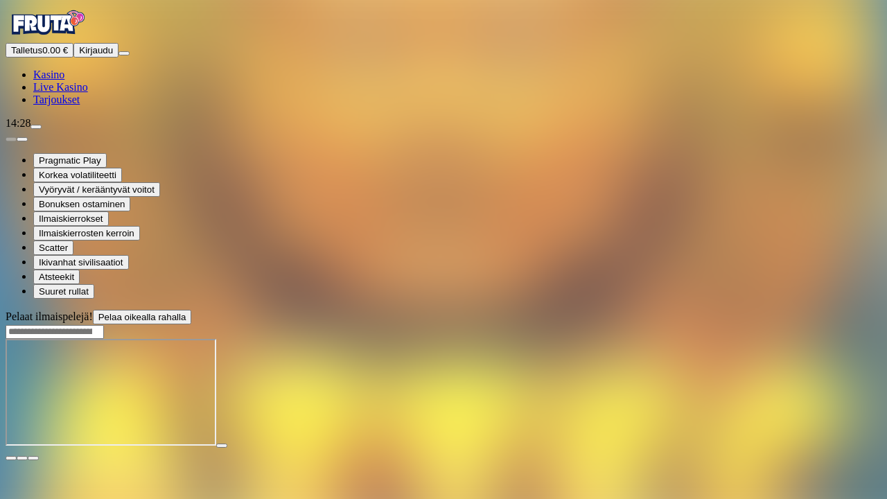 The height and width of the screenshot is (499, 887). I want to click on button: Pelaa oikealla rahalla, so click(142, 317).